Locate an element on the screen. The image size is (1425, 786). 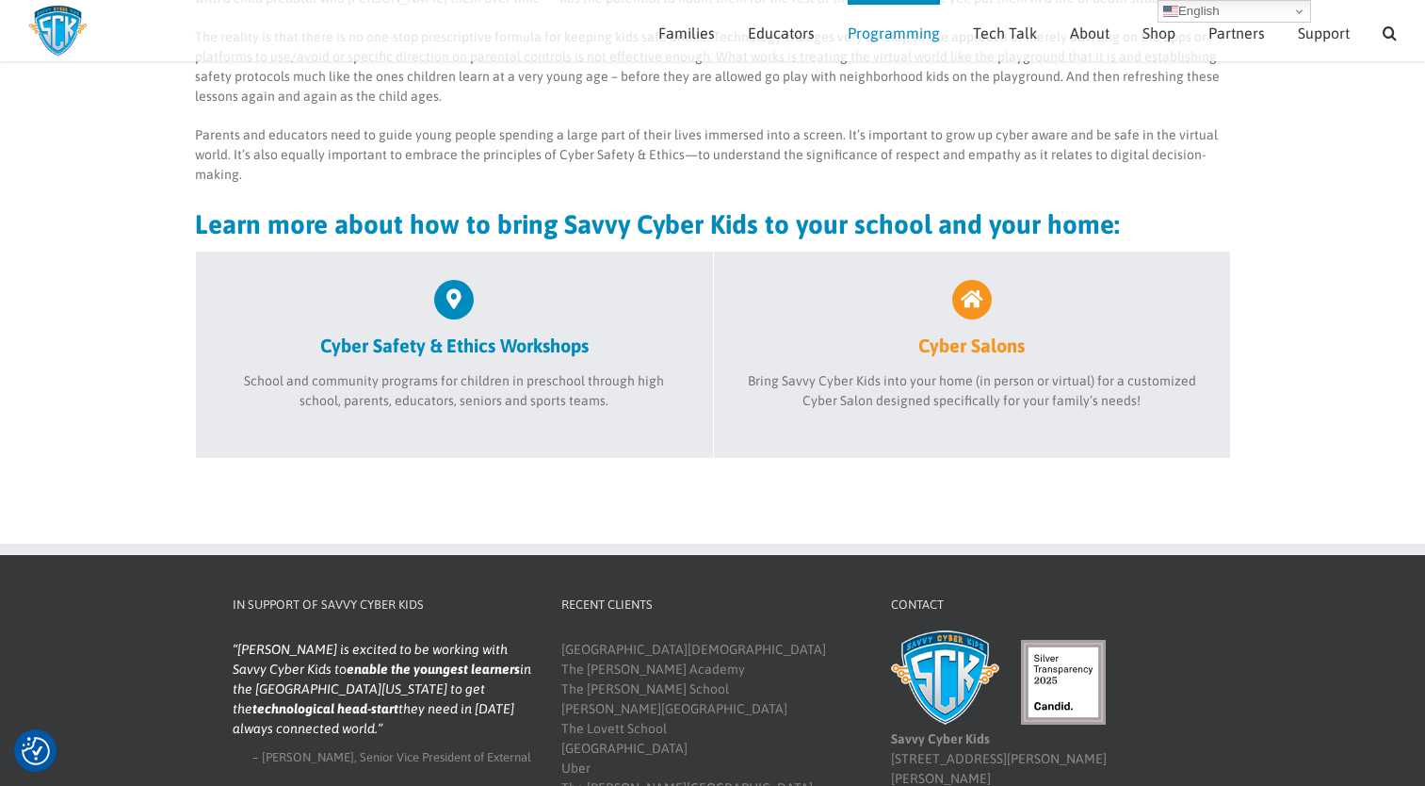
span: Families is located at coordinates (687, 33).